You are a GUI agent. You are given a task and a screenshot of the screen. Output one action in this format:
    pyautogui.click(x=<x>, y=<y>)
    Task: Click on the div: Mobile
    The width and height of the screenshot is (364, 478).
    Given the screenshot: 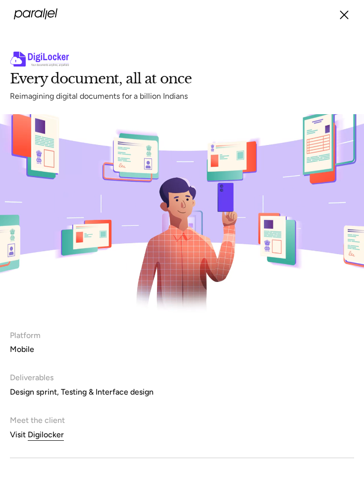 What is the action you would take?
    pyautogui.click(x=25, y=349)
    